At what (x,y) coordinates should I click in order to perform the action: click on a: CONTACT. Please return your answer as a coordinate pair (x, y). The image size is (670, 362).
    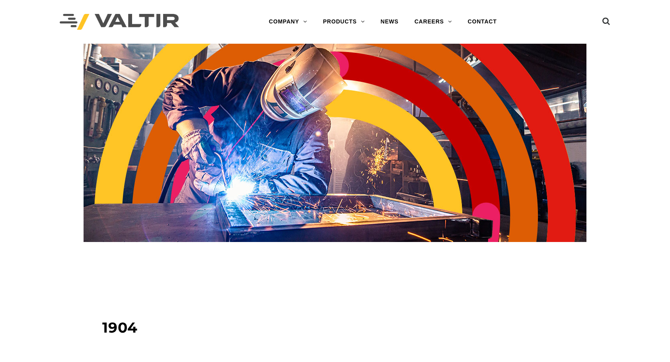
    Looking at the image, I should click on (482, 22).